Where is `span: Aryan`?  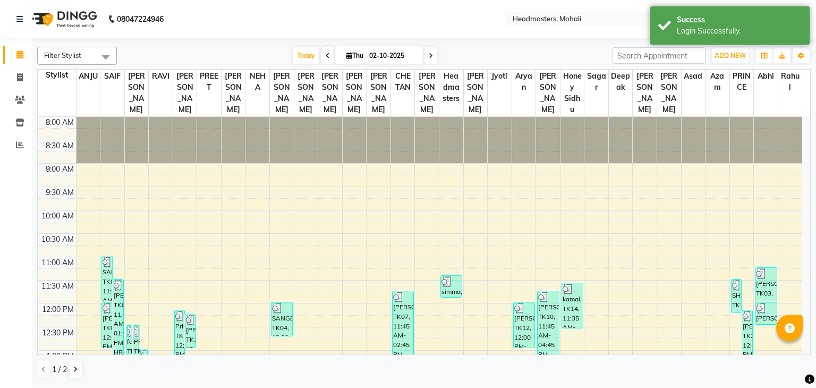 span: Aryan is located at coordinates (523, 82).